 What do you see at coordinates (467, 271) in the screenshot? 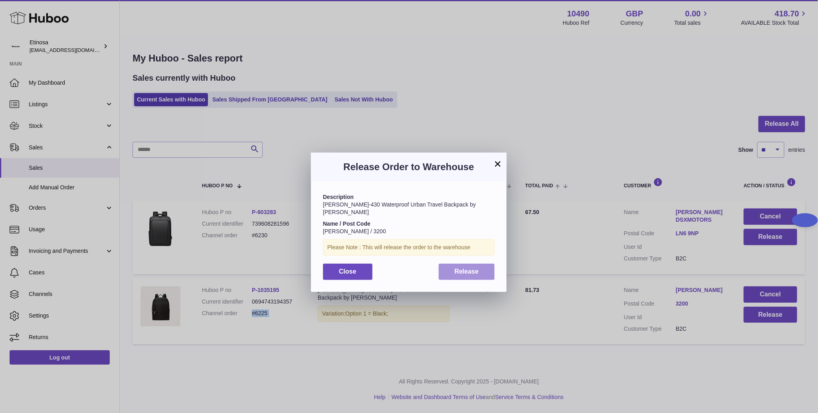
I see `span: Release` at bounding box center [467, 271].